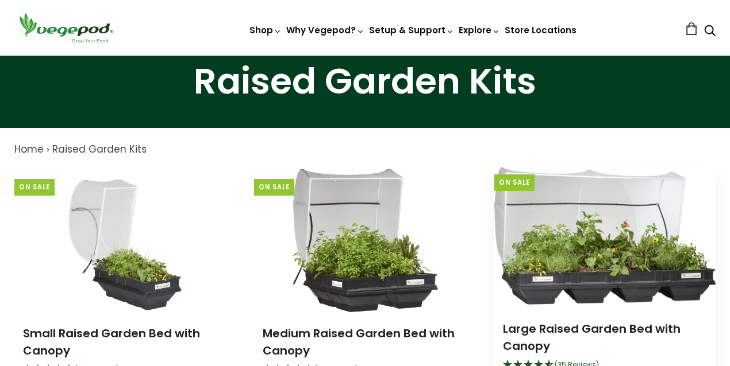 The width and height of the screenshot is (730, 366). Describe the element at coordinates (591, 338) in the screenshot. I see `a: Large Raised Garden Bed with Canopy` at that location.